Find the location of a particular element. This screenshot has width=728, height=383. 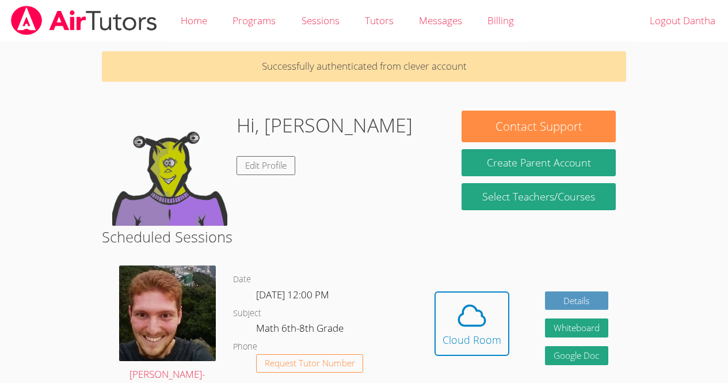

img: avatar.png is located at coordinates (167, 313).